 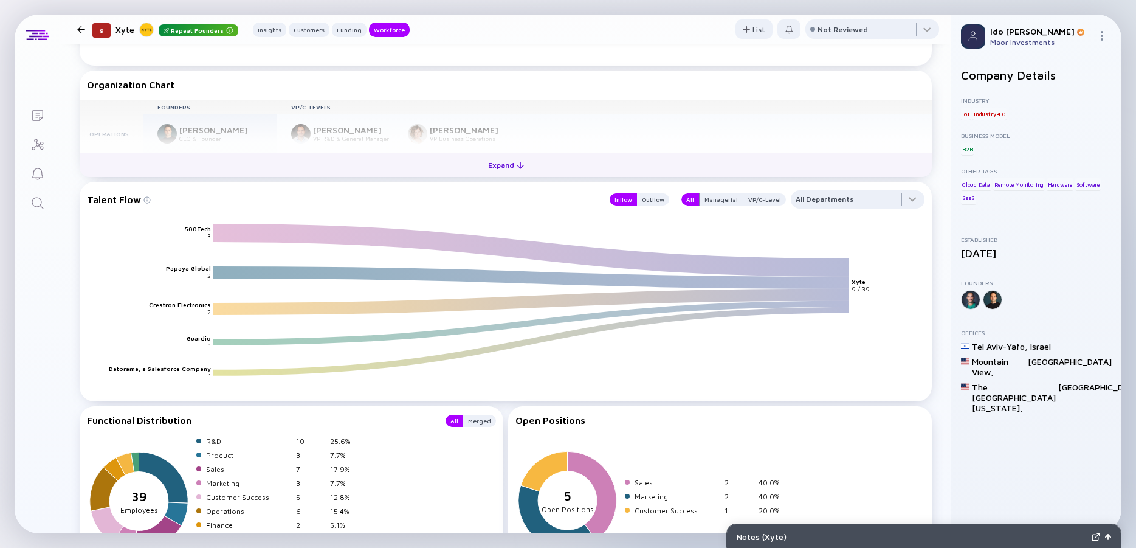 I want to click on text: Crestron Electronics, so click(x=180, y=305).